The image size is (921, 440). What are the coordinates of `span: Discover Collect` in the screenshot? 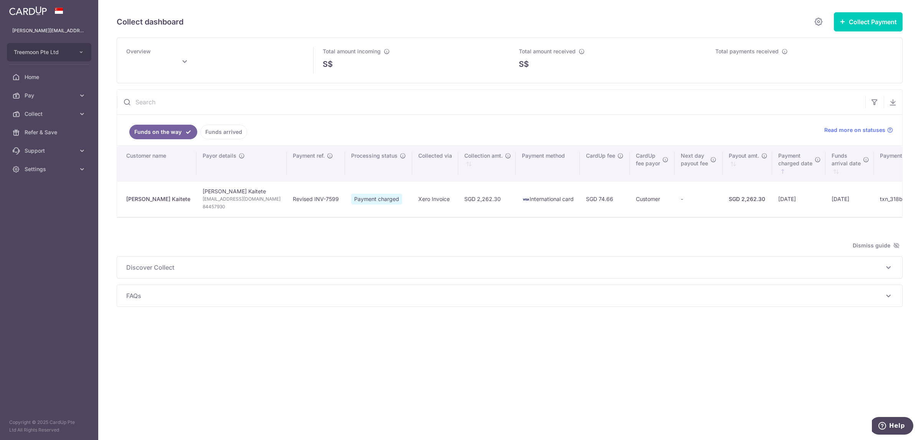 It's located at (505, 268).